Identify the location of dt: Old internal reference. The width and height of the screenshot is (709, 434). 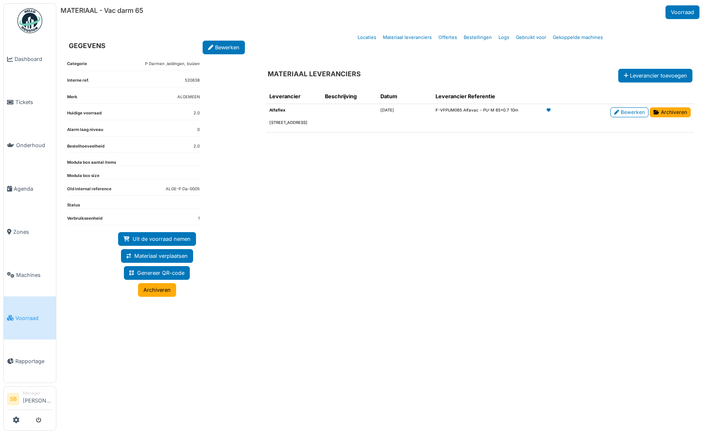
(89, 191).